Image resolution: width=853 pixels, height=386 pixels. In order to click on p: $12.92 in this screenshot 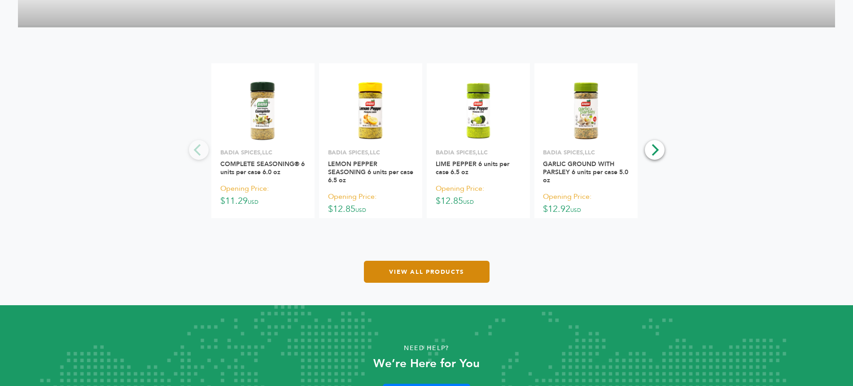, I will do `click(586, 203)`.